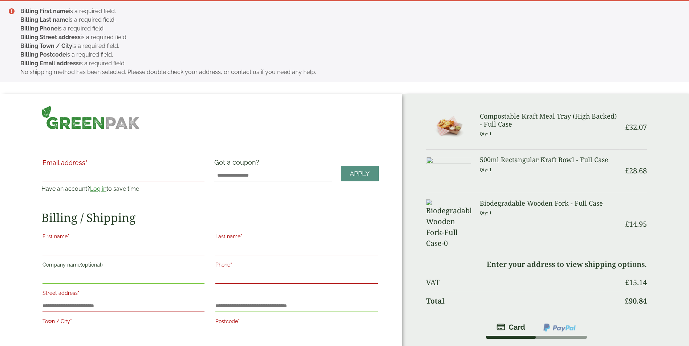 This screenshot has height=346, width=689. What do you see at coordinates (98, 189) in the screenshot?
I see `a: Log in` at bounding box center [98, 189].